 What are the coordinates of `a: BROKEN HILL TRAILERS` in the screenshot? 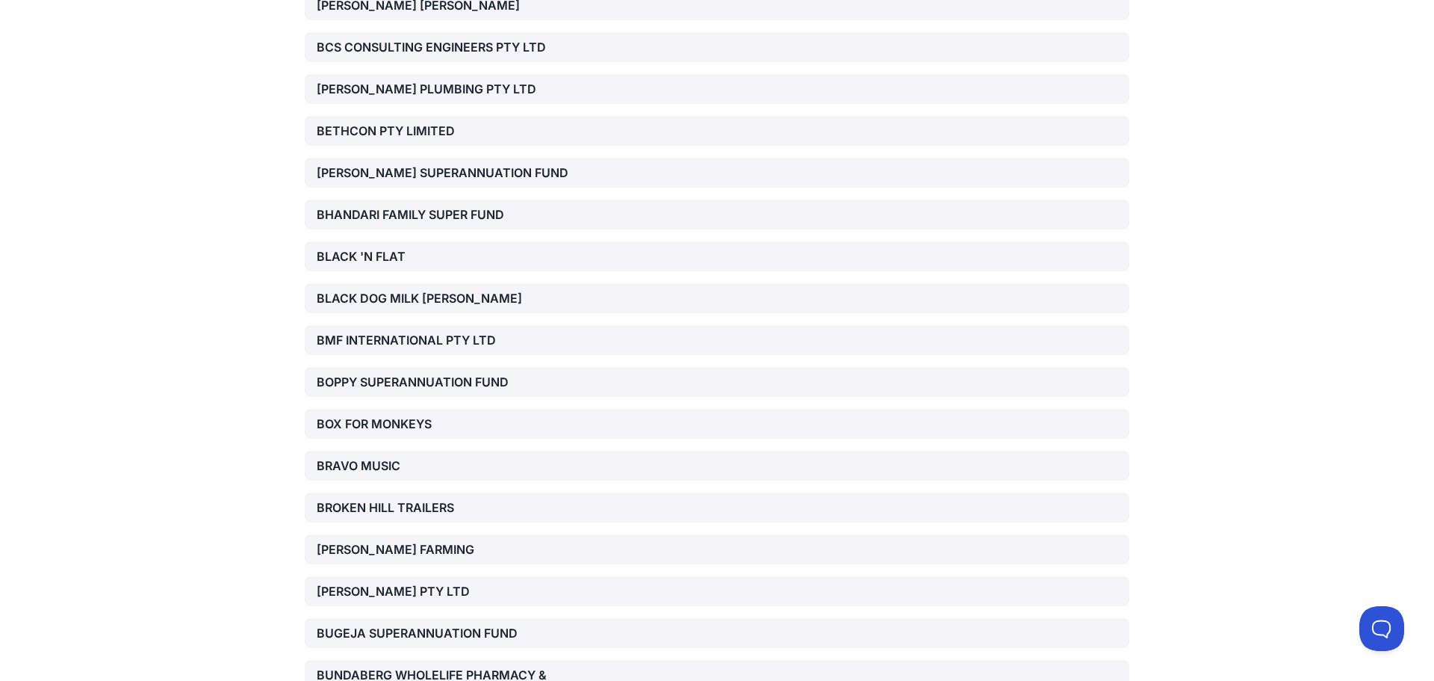 It's located at (717, 507).